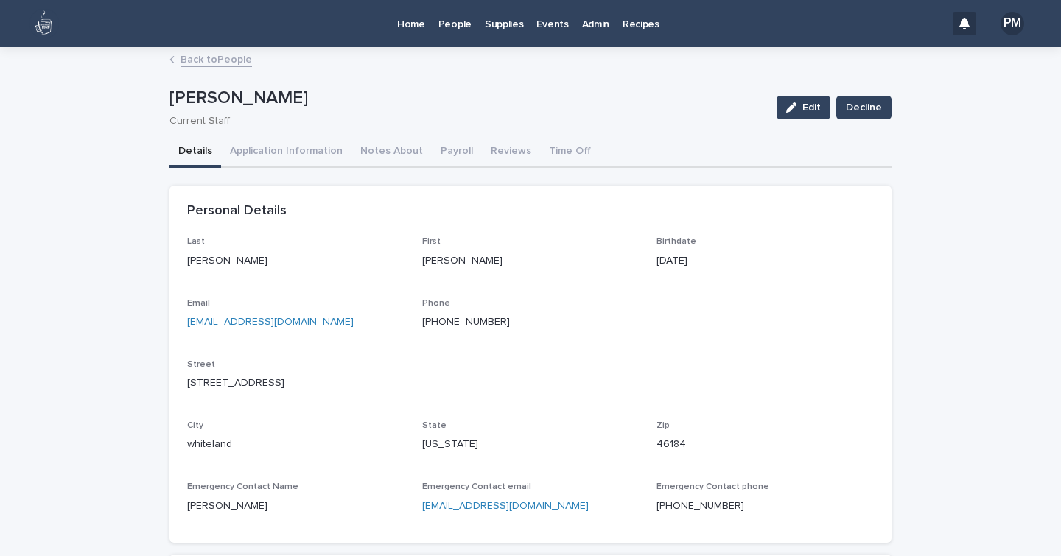 The width and height of the screenshot is (1061, 556). Describe the element at coordinates (434, 426) in the screenshot. I see `span: State` at that location.